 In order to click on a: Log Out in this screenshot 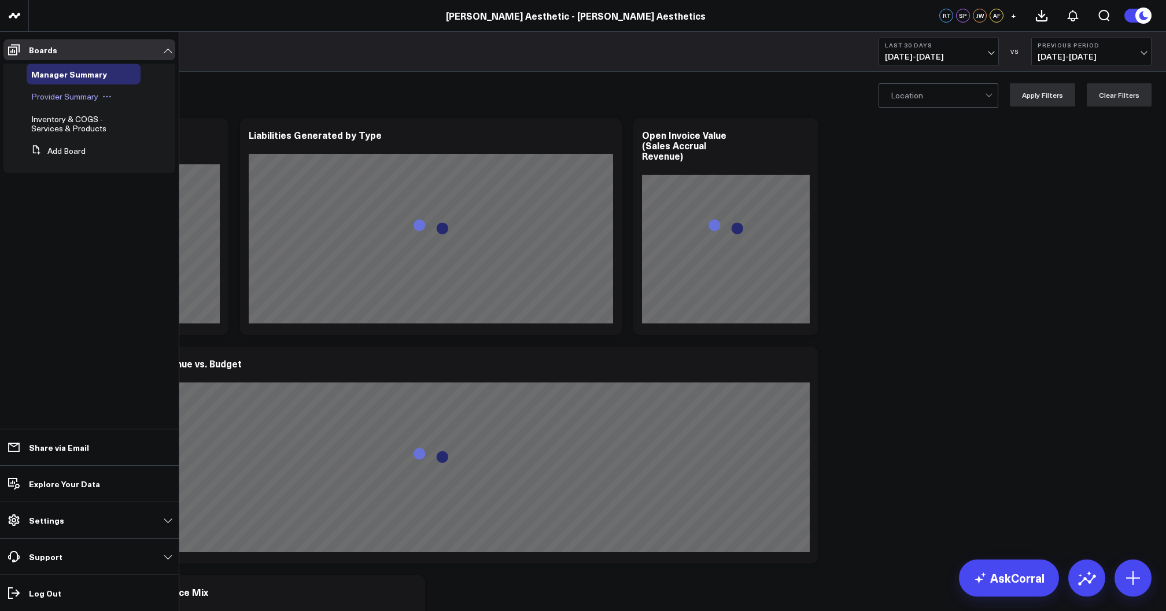, I will do `click(89, 593)`.